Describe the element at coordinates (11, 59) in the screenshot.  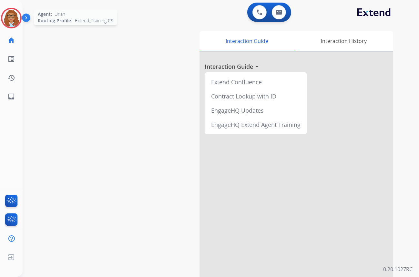
I see `mat-icon: list_alt` at that location.